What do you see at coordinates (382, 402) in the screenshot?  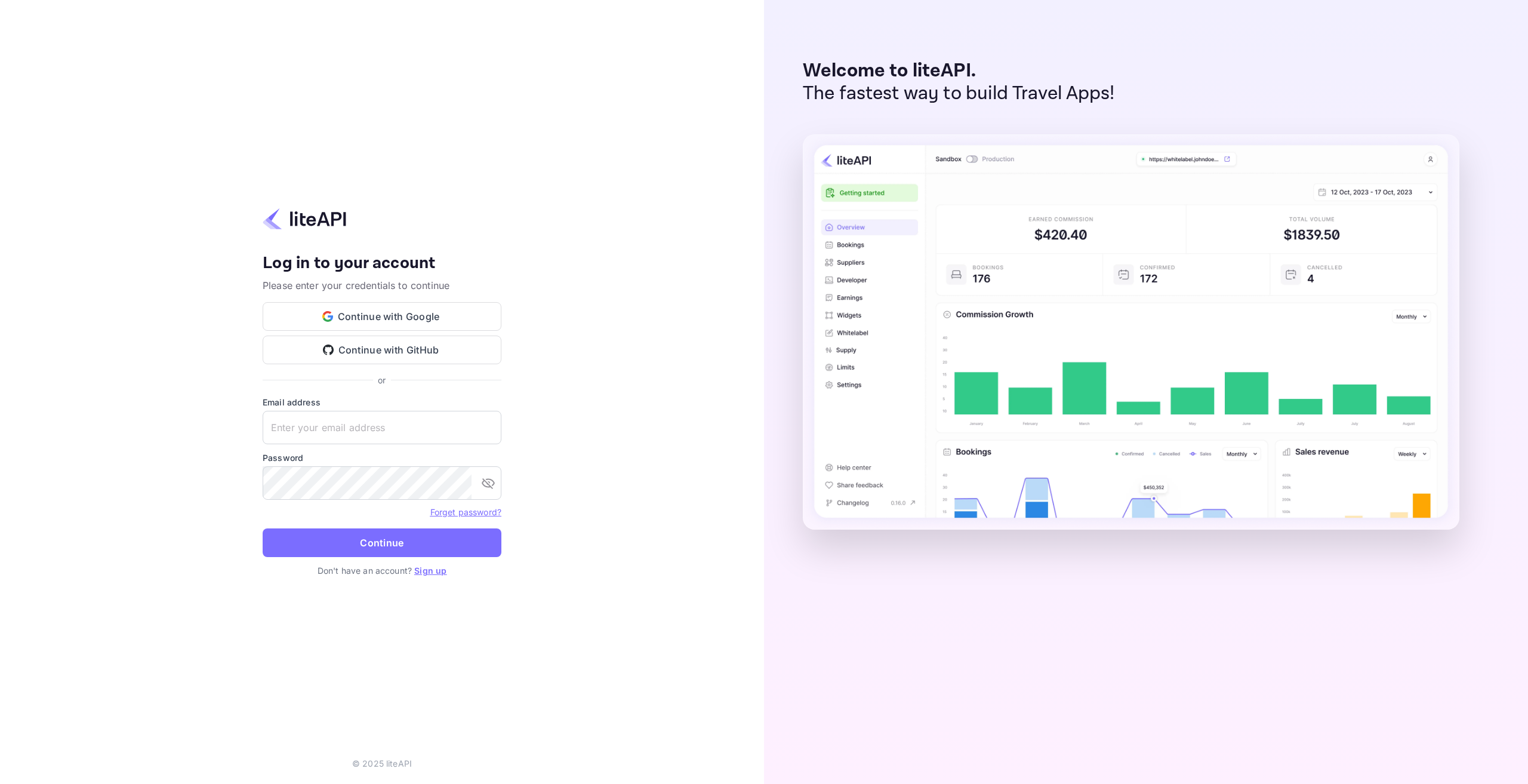 I see `label: Email address` at bounding box center [382, 402].